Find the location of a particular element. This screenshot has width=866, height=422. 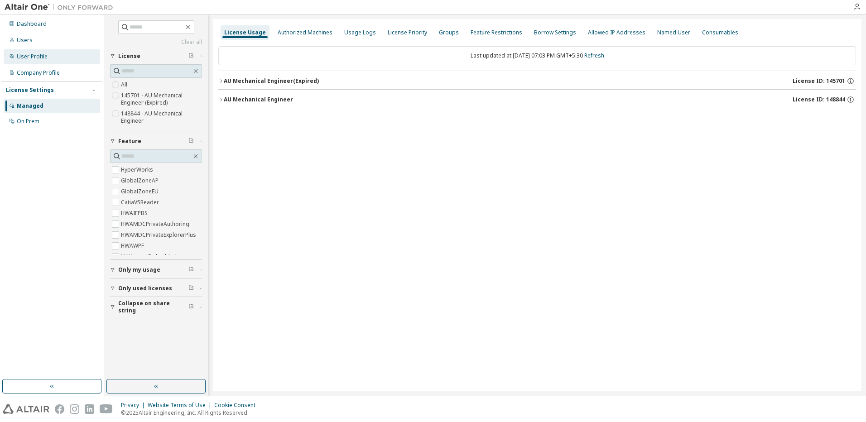

div: Borrow Settings is located at coordinates (555, 33).